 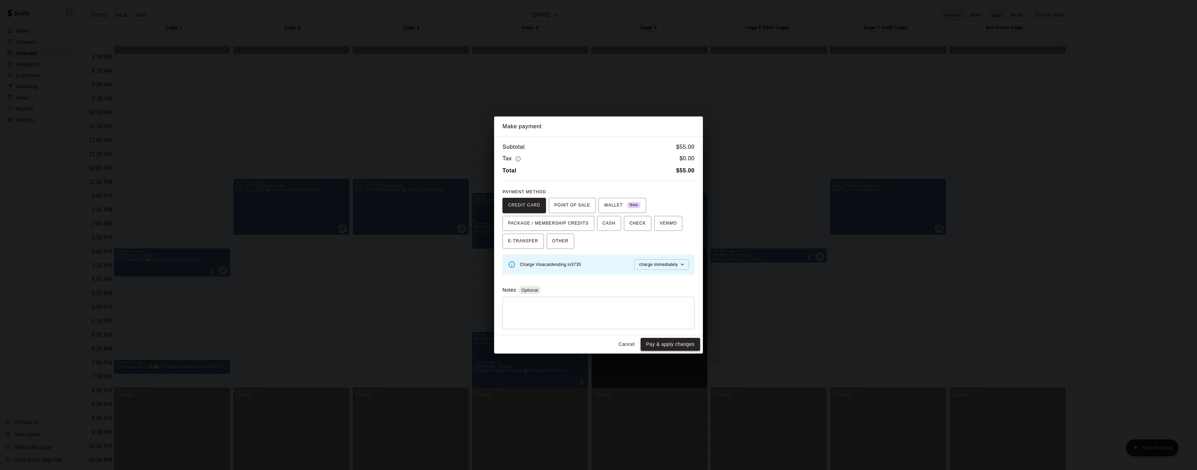 What do you see at coordinates (548, 224) in the screenshot?
I see `span: PACKAGE / MEMBERSHIP CREDITS` at bounding box center [548, 224].